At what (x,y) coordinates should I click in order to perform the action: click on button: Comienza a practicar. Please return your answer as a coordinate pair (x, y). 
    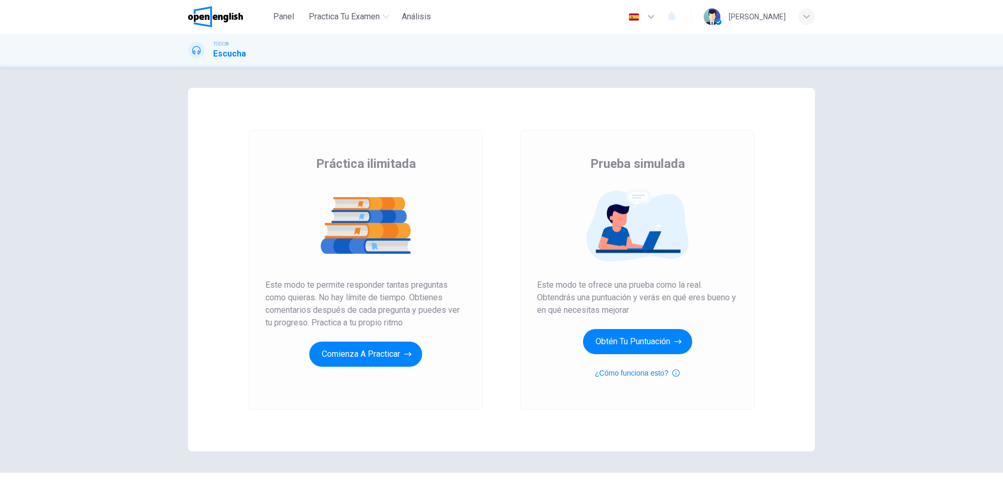
    Looking at the image, I should click on (366, 354).